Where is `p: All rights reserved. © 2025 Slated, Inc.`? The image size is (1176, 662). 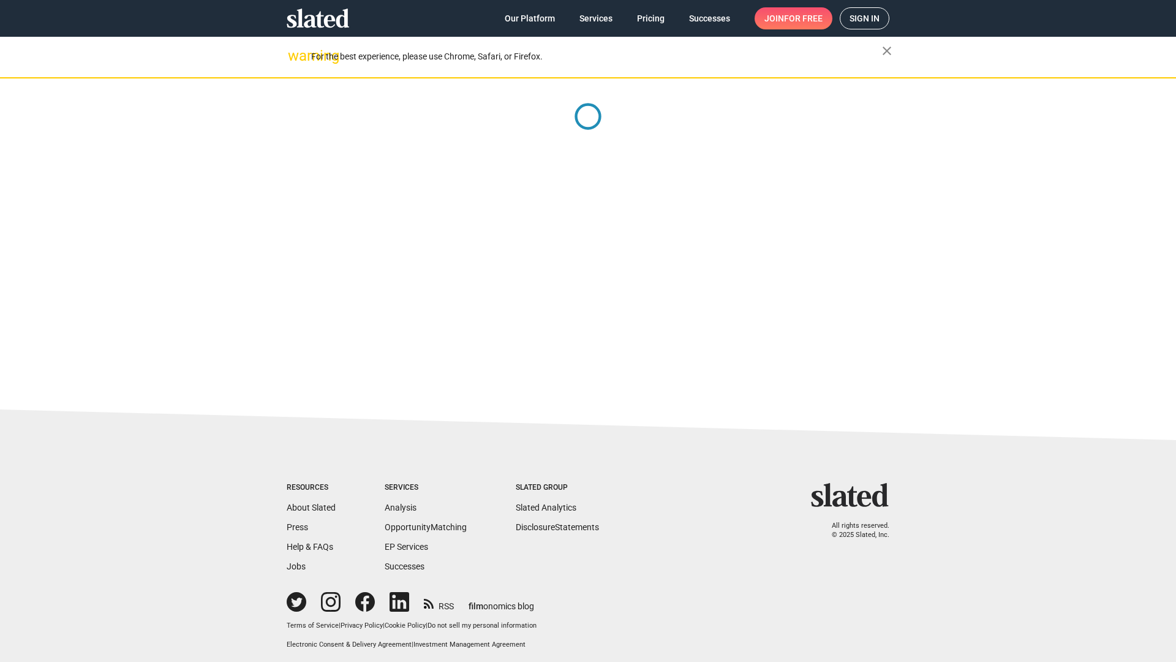 p: All rights reserved. © 2025 Slated, Inc. is located at coordinates (854, 530).